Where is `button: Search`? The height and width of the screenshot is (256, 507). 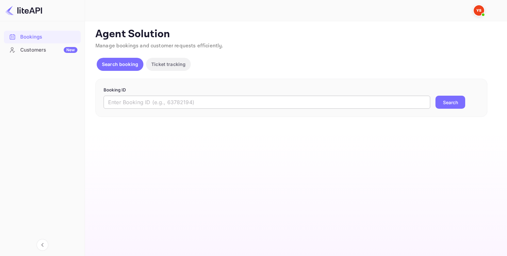
button: Search is located at coordinates (451, 102).